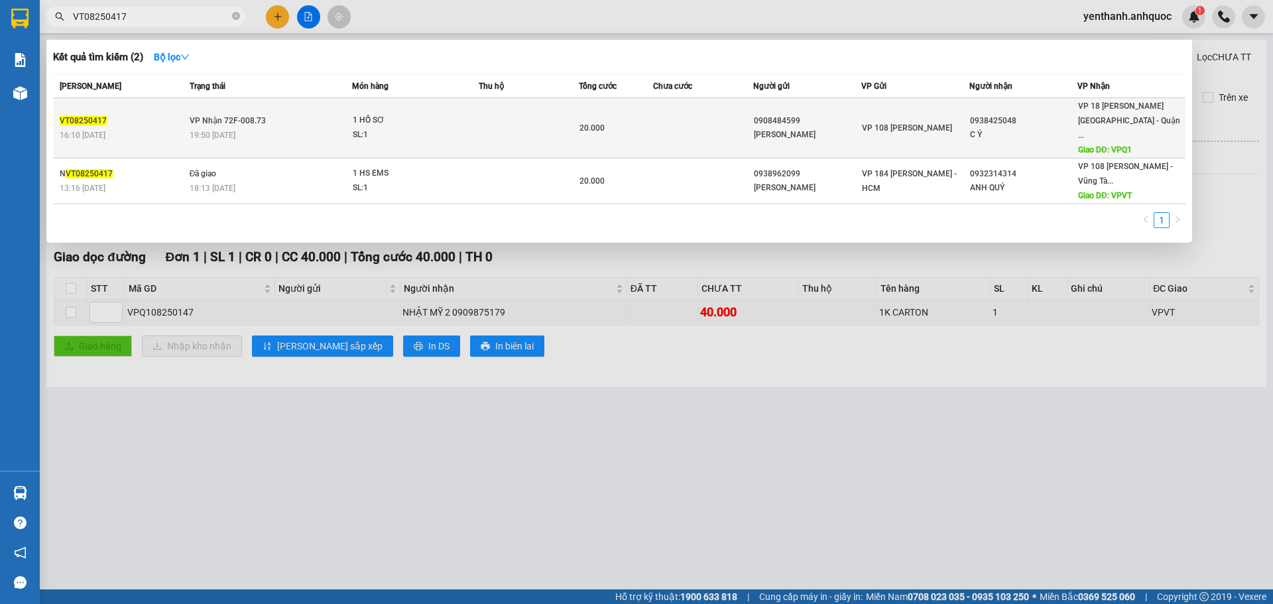  Describe the element at coordinates (172, 57) in the screenshot. I see `strong: Bộ lọc` at that location.